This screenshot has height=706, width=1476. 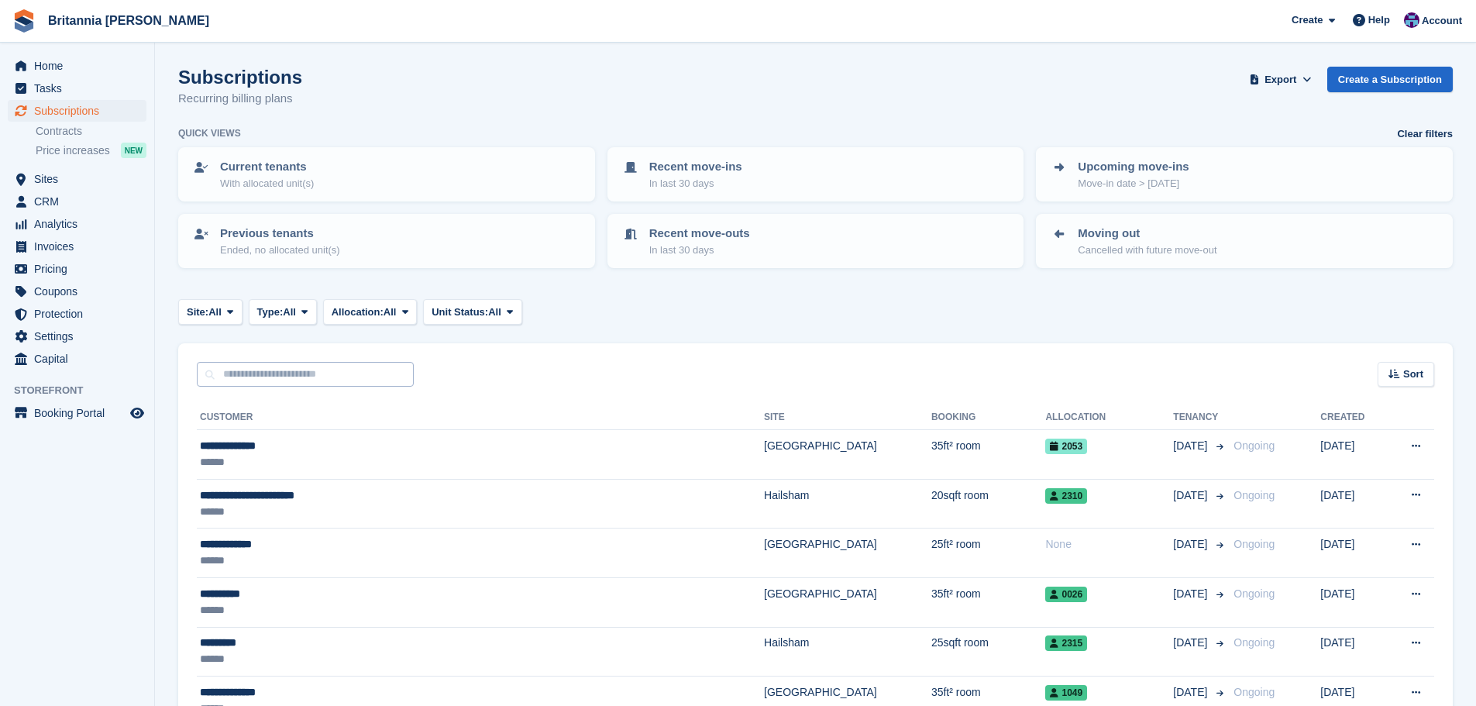 What do you see at coordinates (280, 250) in the screenshot?
I see `p: Ended, no allocated unit(s)` at bounding box center [280, 250].